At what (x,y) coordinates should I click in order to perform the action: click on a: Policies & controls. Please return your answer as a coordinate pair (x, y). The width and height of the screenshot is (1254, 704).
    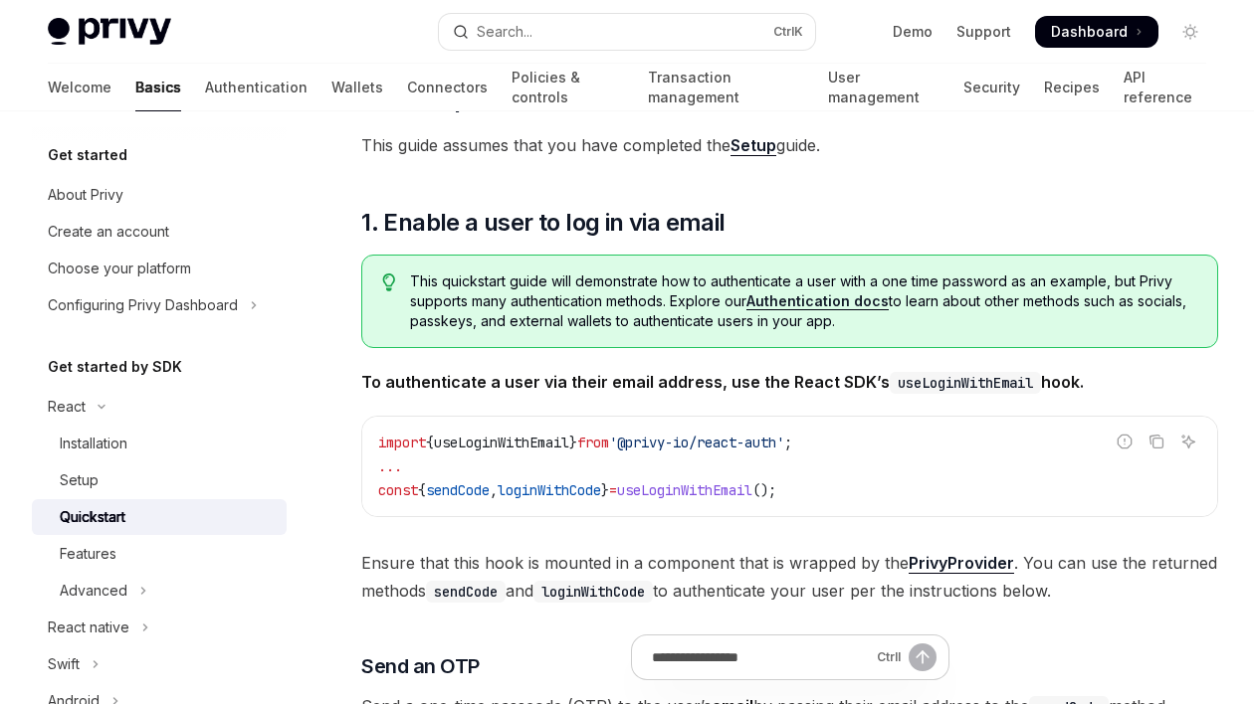
    Looking at the image, I should click on (567, 88).